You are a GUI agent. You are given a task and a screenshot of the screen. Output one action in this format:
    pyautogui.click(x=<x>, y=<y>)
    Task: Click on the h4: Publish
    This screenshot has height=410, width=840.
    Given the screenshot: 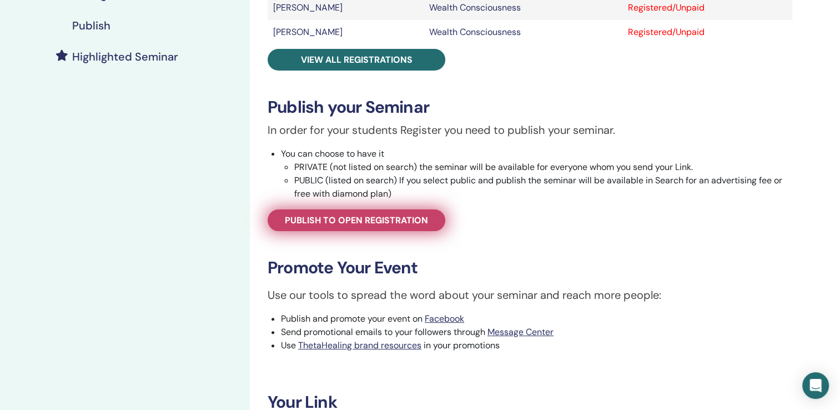 What is the action you would take?
    pyautogui.click(x=91, y=26)
    